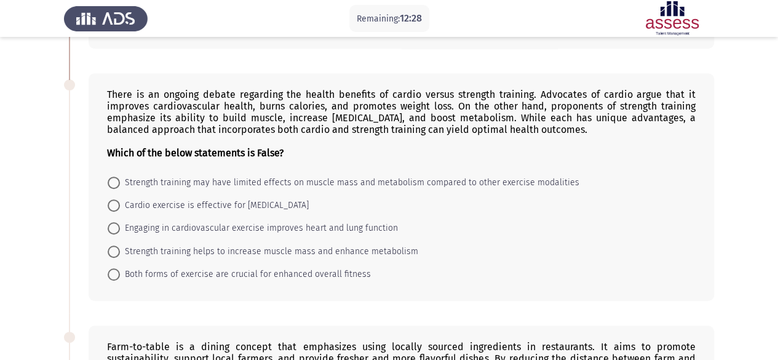 Image resolution: width=778 pixels, height=360 pixels. What do you see at coordinates (106, 18) in the screenshot?
I see `img: Assess Talent Management logo` at bounding box center [106, 18].